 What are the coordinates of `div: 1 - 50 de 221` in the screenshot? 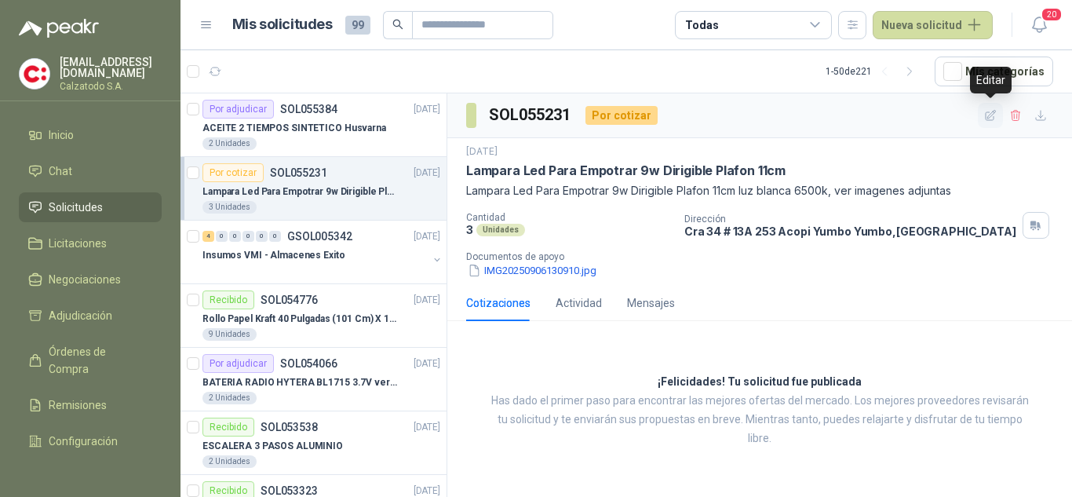 It's located at (873, 71).